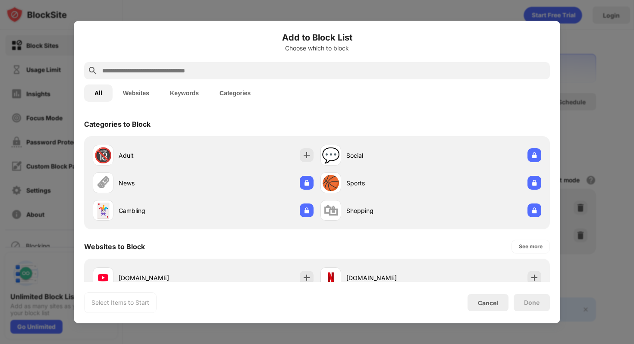 The image size is (634, 344). Describe the element at coordinates (488, 303) in the screenshot. I see `div: Cancel` at that location.